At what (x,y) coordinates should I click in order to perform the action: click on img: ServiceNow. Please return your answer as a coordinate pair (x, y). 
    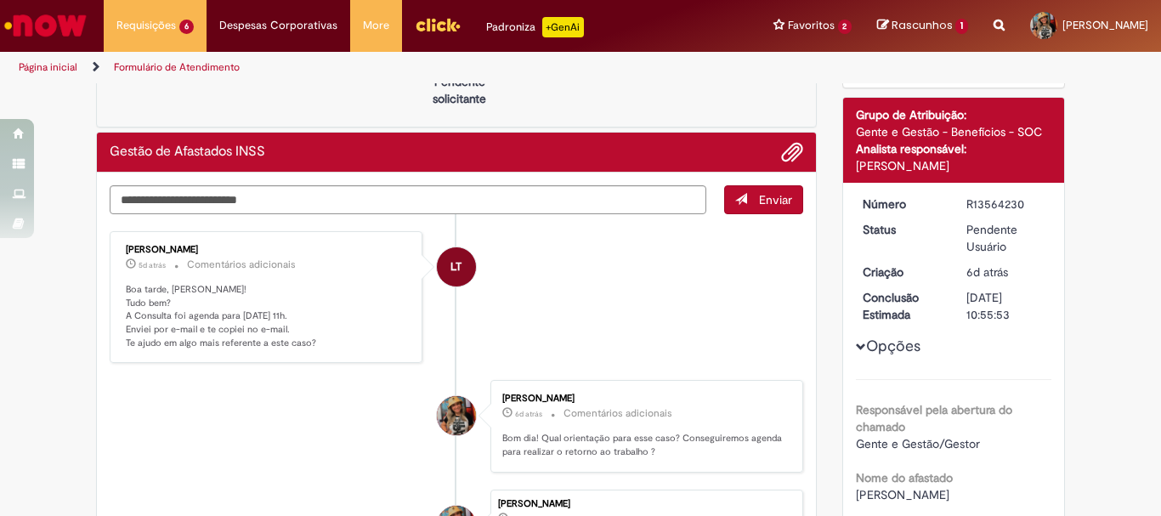
    Looking at the image, I should click on (45, 26).